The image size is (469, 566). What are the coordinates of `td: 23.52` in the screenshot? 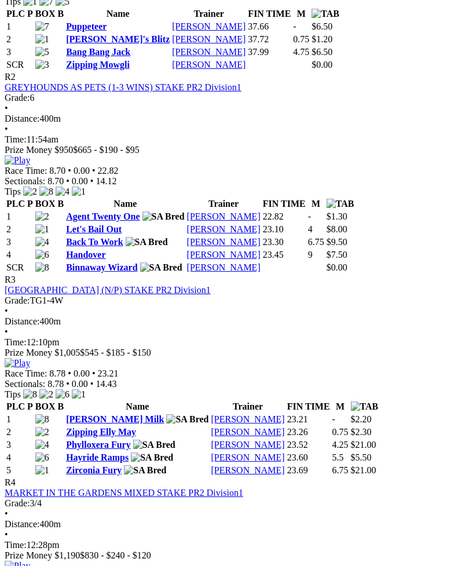 It's located at (309, 445).